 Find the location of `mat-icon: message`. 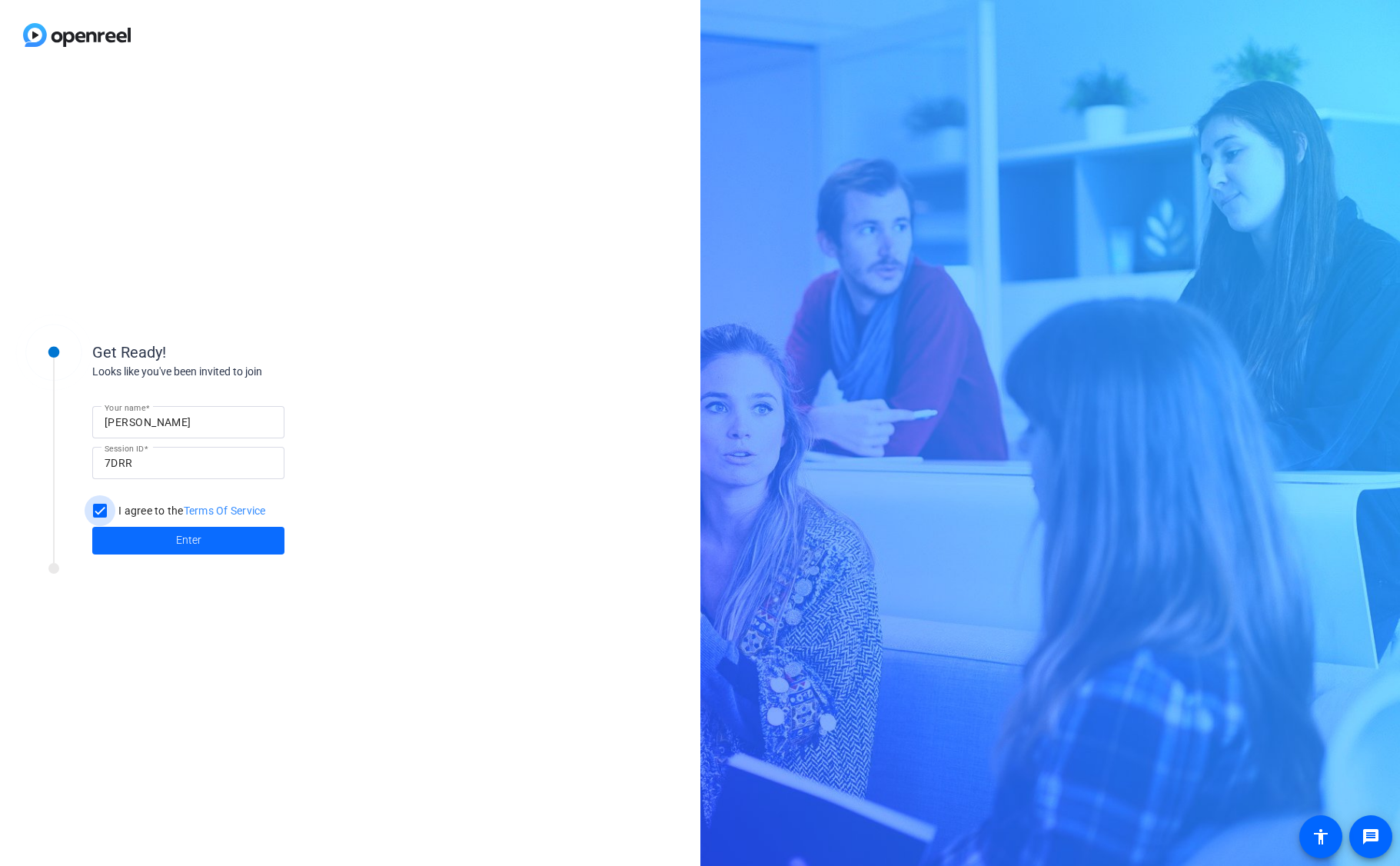

mat-icon: message is located at coordinates (1371, 837).